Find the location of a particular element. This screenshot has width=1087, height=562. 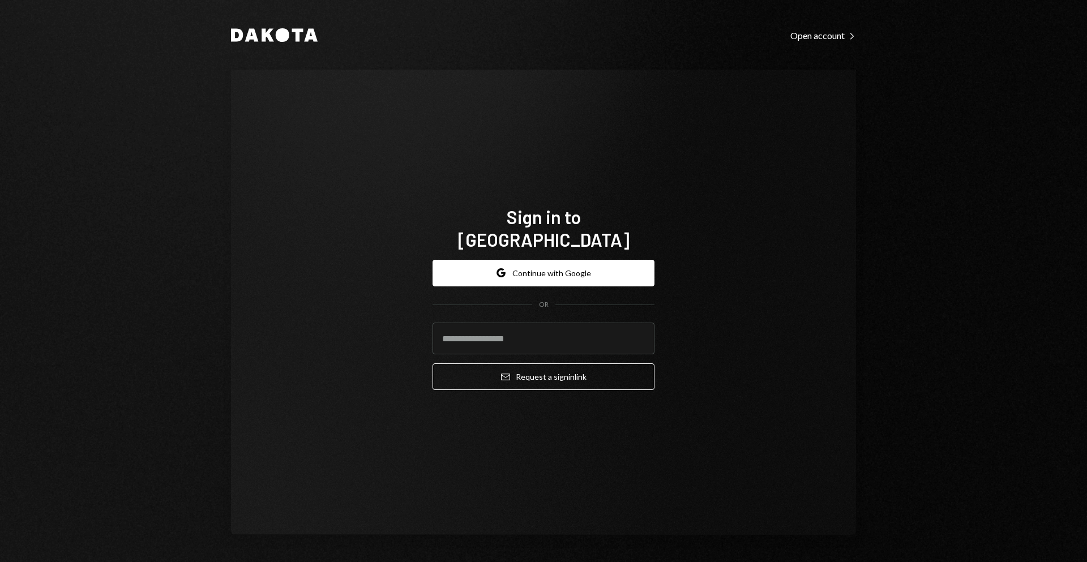

button: Continue with Google is located at coordinates (543, 273).